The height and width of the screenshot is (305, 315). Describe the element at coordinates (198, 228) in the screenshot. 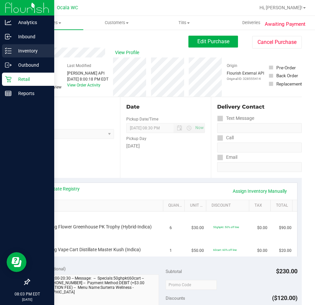

I see `span: $30.00` at that location.